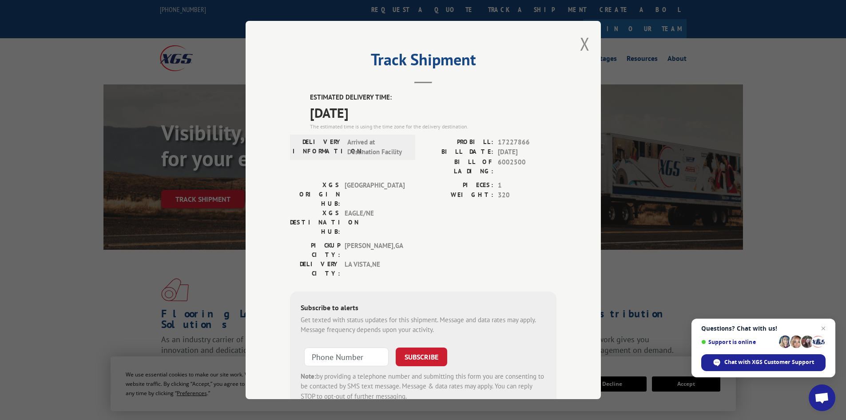 The width and height of the screenshot is (846, 420). What do you see at coordinates (458, 185) in the screenshot?
I see `label: PIECES:` at bounding box center [458, 185].